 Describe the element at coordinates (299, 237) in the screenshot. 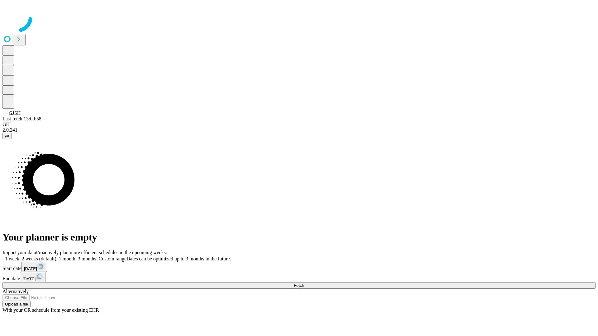

I see `h1: Your planner is empty` at that location.